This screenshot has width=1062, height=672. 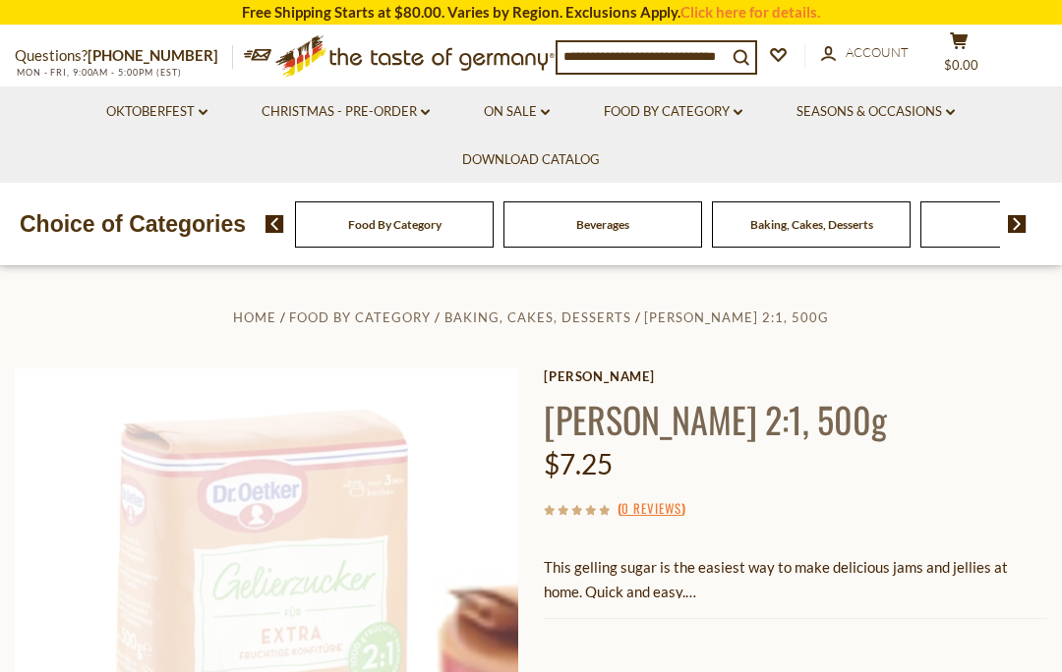 What do you see at coordinates (1017, 224) in the screenshot?
I see `img: next arrow` at bounding box center [1017, 224].